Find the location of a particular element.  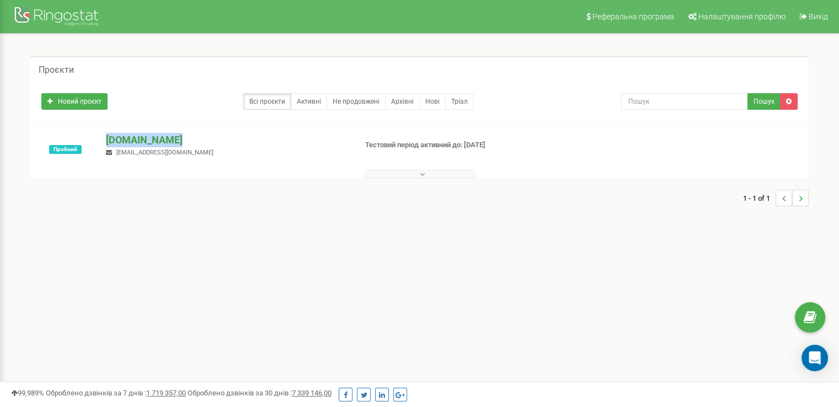

span: Оброблено дзвінків за 30 днів : is located at coordinates (259, 393).